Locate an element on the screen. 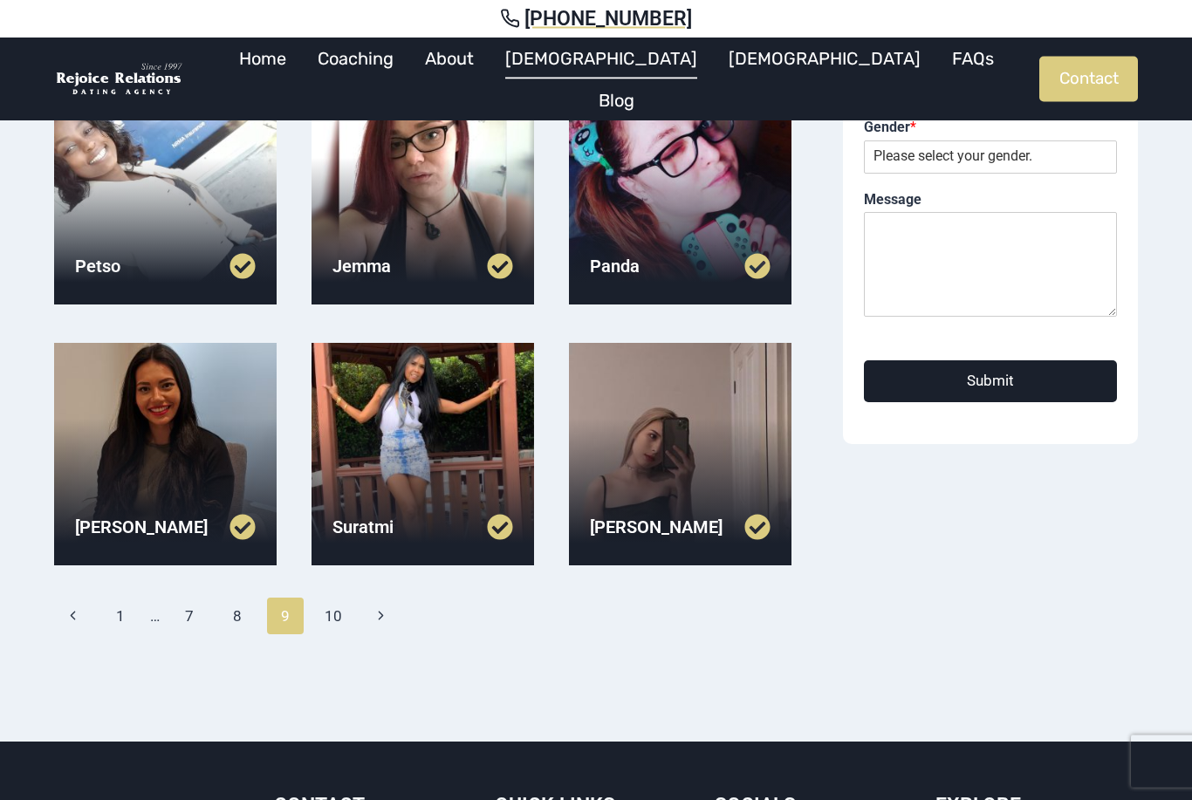  a: Blog is located at coordinates (616, 100).